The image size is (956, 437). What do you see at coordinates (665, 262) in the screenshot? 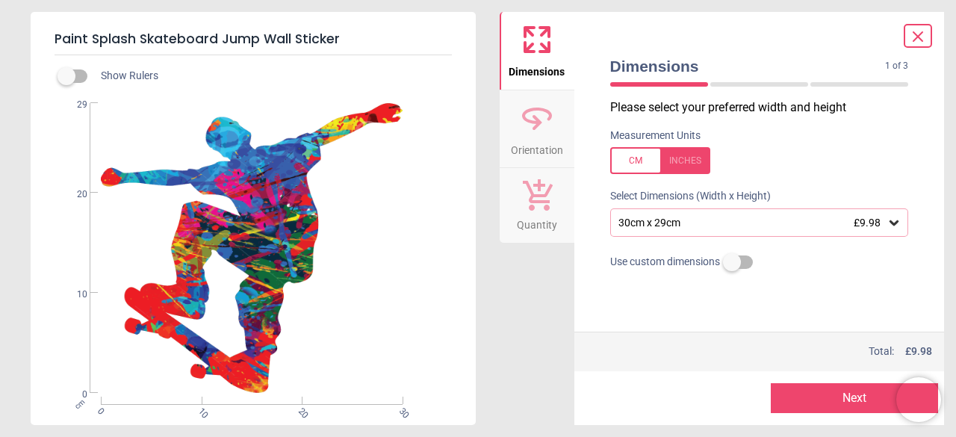
I see `span: Use custom dimensions` at bounding box center [665, 262].